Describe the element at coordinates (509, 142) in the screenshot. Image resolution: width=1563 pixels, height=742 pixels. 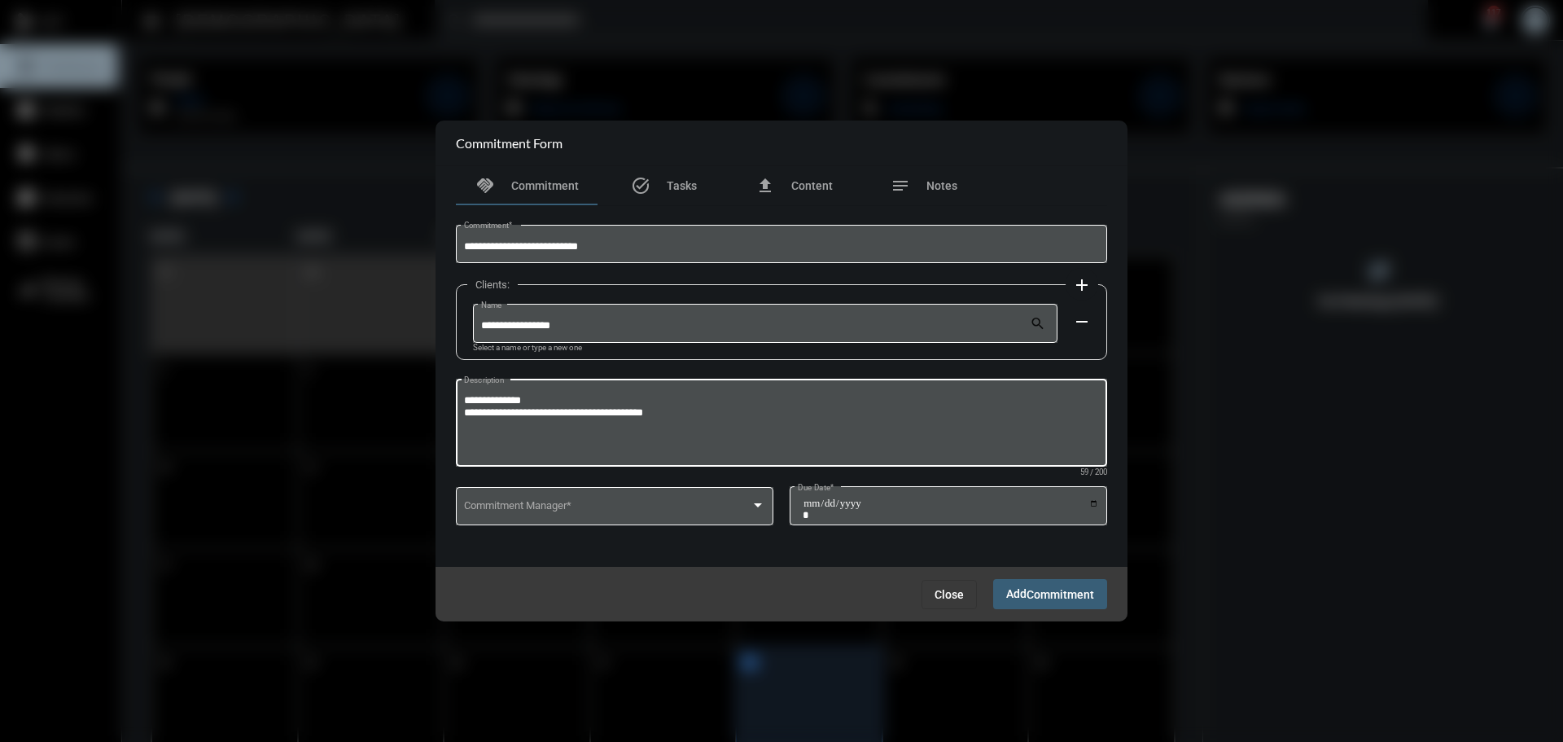
I see `h2: Commitment Form` at that location.